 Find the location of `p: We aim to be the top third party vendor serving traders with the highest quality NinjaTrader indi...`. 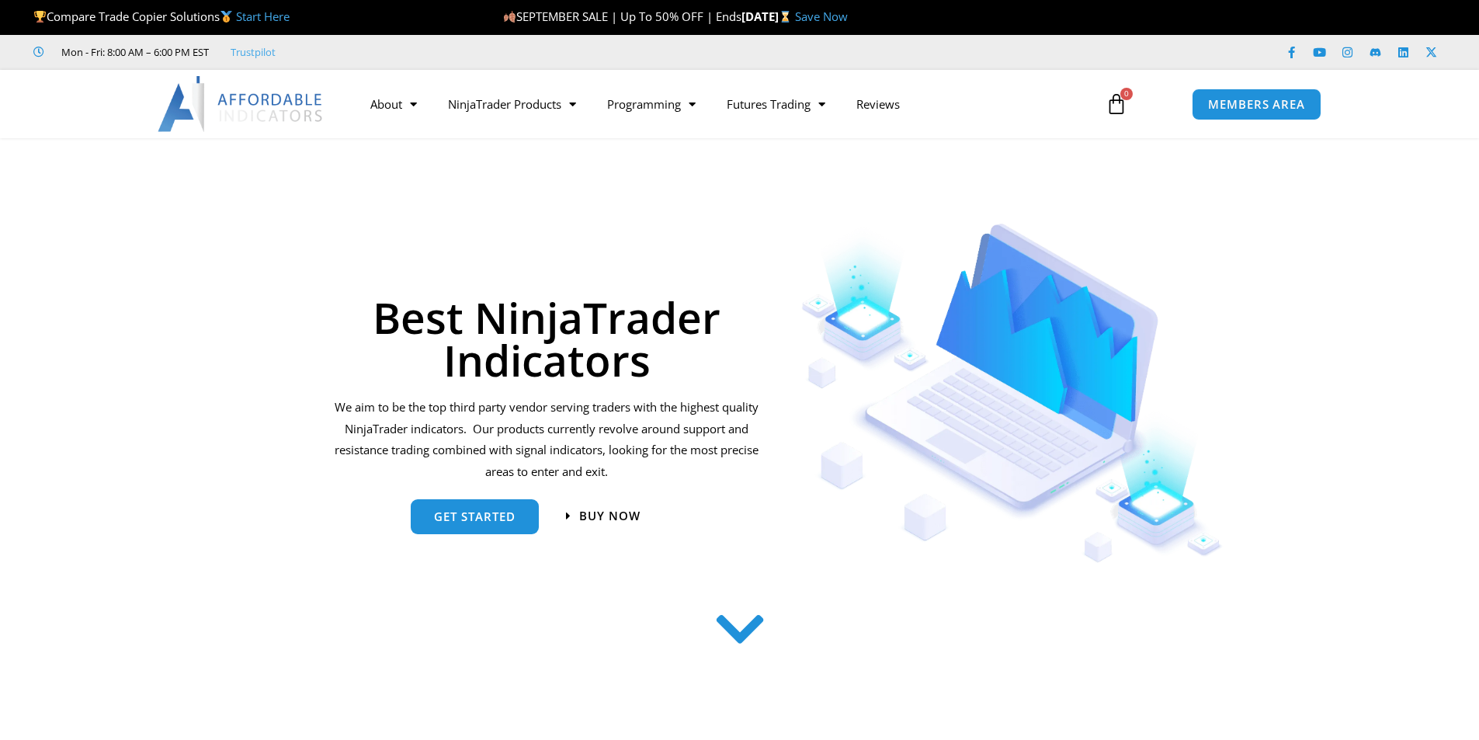

p: We aim to be the top third party vendor serving traders with the highest quality NinjaTrader indi... is located at coordinates (546, 439).